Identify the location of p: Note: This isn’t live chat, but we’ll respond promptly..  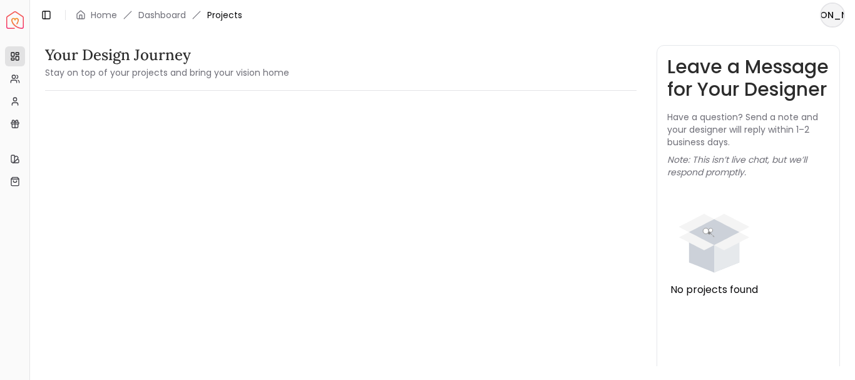
(748, 166).